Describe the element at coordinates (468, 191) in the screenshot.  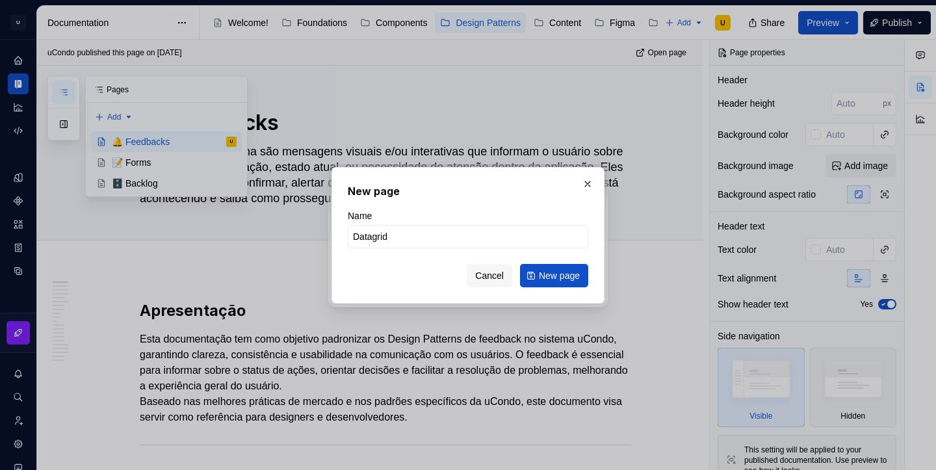
I see `h2: New page` at that location.